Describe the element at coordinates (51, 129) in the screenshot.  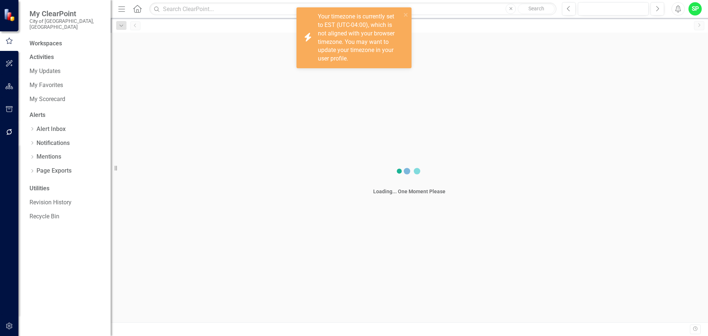
I see `a: Alert Inbox` at that location.